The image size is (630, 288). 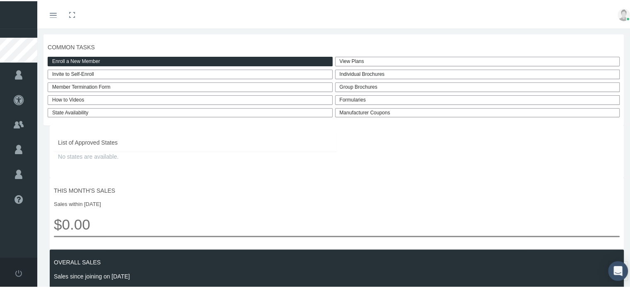 I want to click on span: No states are available., so click(x=195, y=155).